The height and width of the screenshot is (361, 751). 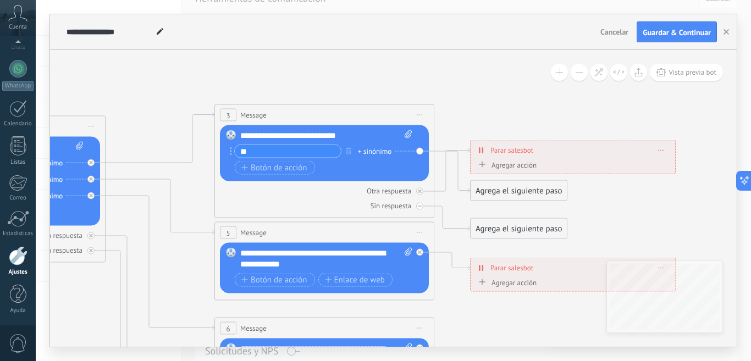 I want to click on div: Correo, so click(x=18, y=198).